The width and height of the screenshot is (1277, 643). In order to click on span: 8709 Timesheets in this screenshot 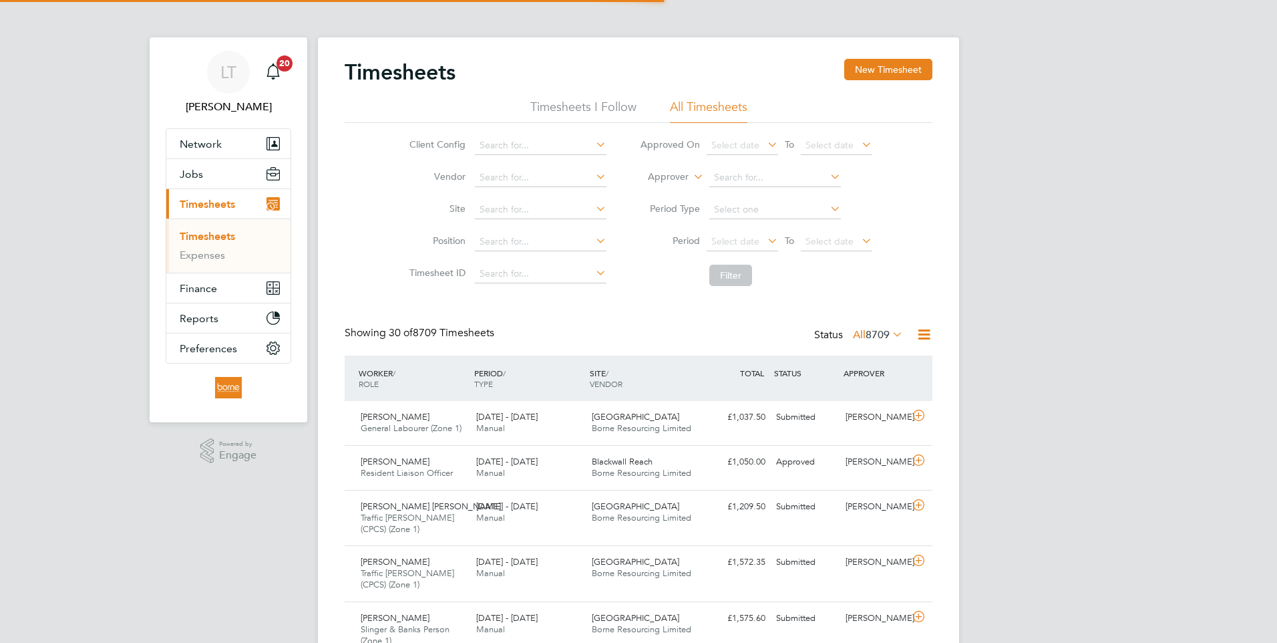, I will do `click(442, 333)`.